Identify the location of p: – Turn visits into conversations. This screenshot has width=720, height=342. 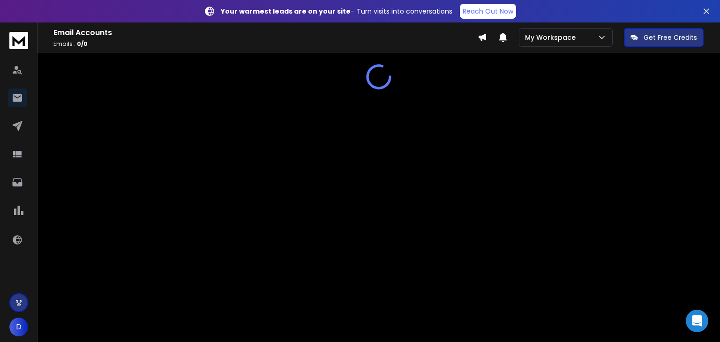
(336, 11).